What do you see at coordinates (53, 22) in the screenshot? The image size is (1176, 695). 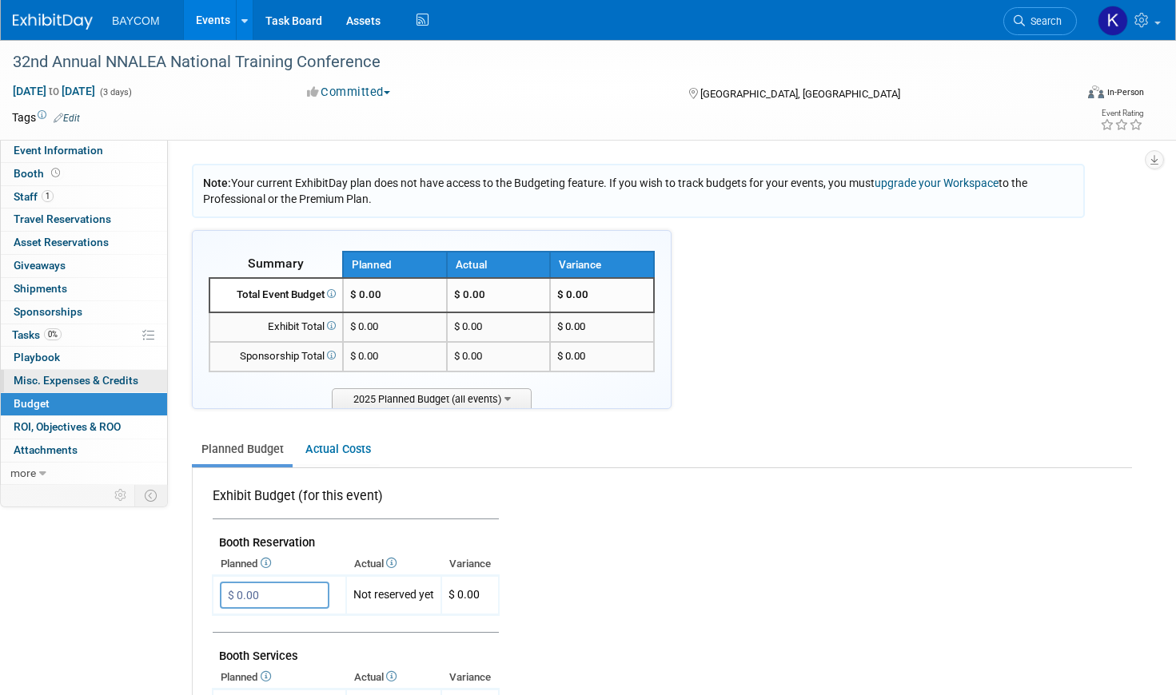 I see `img: ExhibitDay` at bounding box center [53, 22].